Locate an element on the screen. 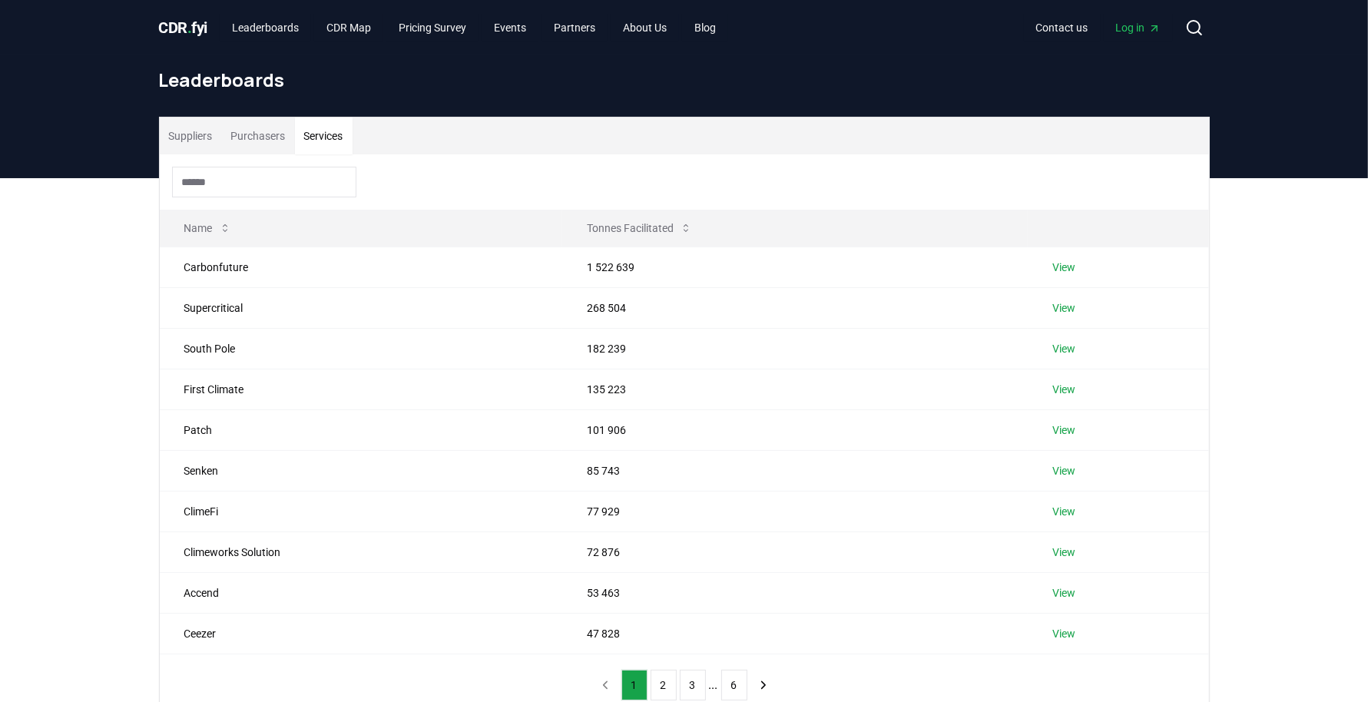 Image resolution: width=1368 pixels, height=702 pixels. td: 268 504 is located at coordinates (795, 307).